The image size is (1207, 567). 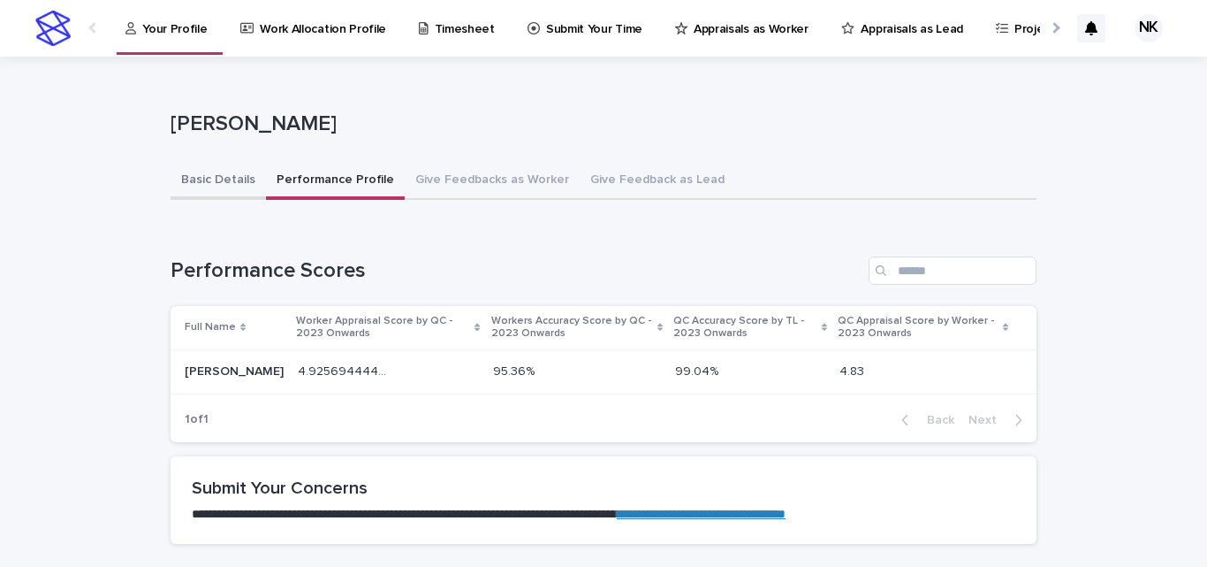 I want to click on p: QC Appraisal Score by Worker - 2023 Onwards, so click(x=918, y=327).